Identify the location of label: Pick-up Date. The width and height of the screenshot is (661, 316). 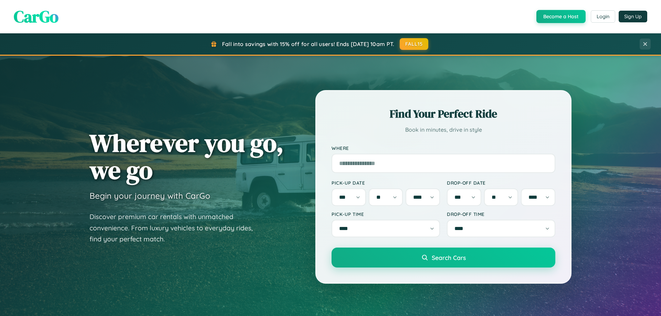
(385, 183).